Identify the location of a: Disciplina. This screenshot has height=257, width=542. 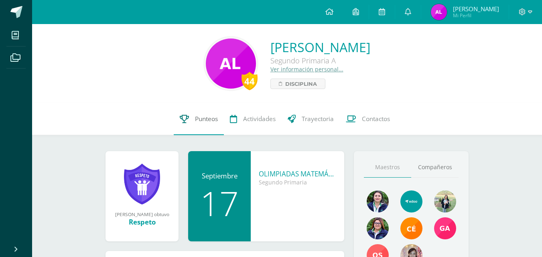
(298, 84).